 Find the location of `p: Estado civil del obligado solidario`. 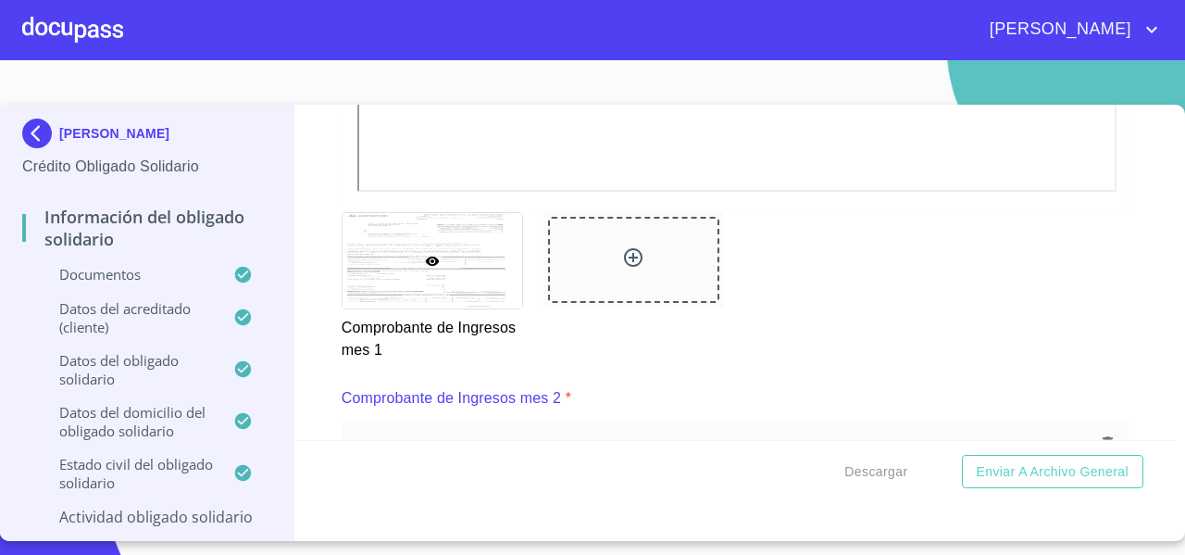

p: Estado civil del obligado solidario is located at coordinates (128, 473).